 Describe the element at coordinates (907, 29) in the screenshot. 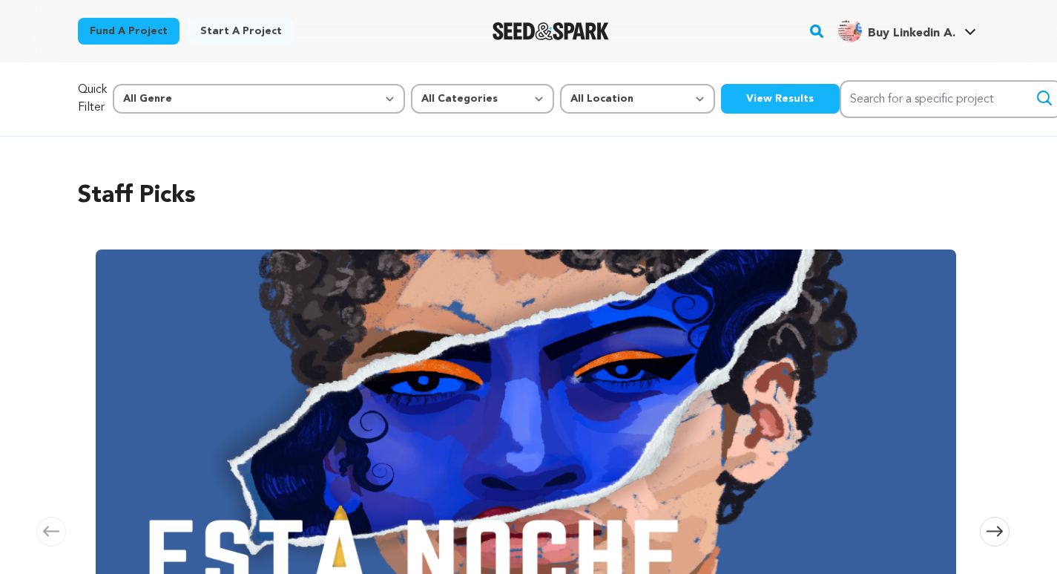

I see `a: Buy Linkedin A.'s Profile` at that location.